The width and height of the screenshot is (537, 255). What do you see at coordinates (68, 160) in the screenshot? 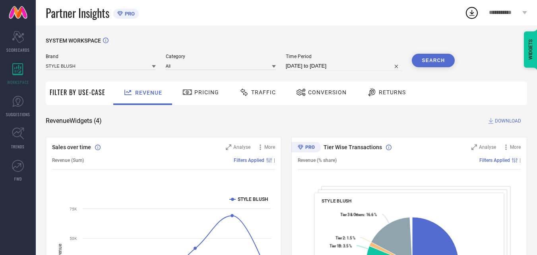
I see `span: Revenue (Sum)` at bounding box center [68, 160].